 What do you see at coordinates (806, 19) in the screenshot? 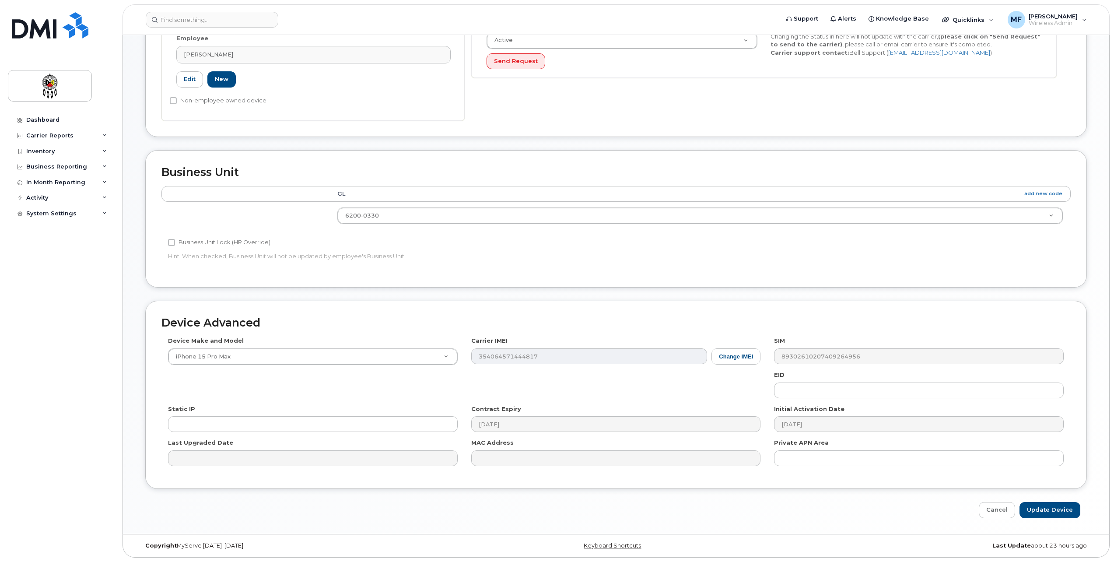
I see `span: Support` at bounding box center [806, 19].